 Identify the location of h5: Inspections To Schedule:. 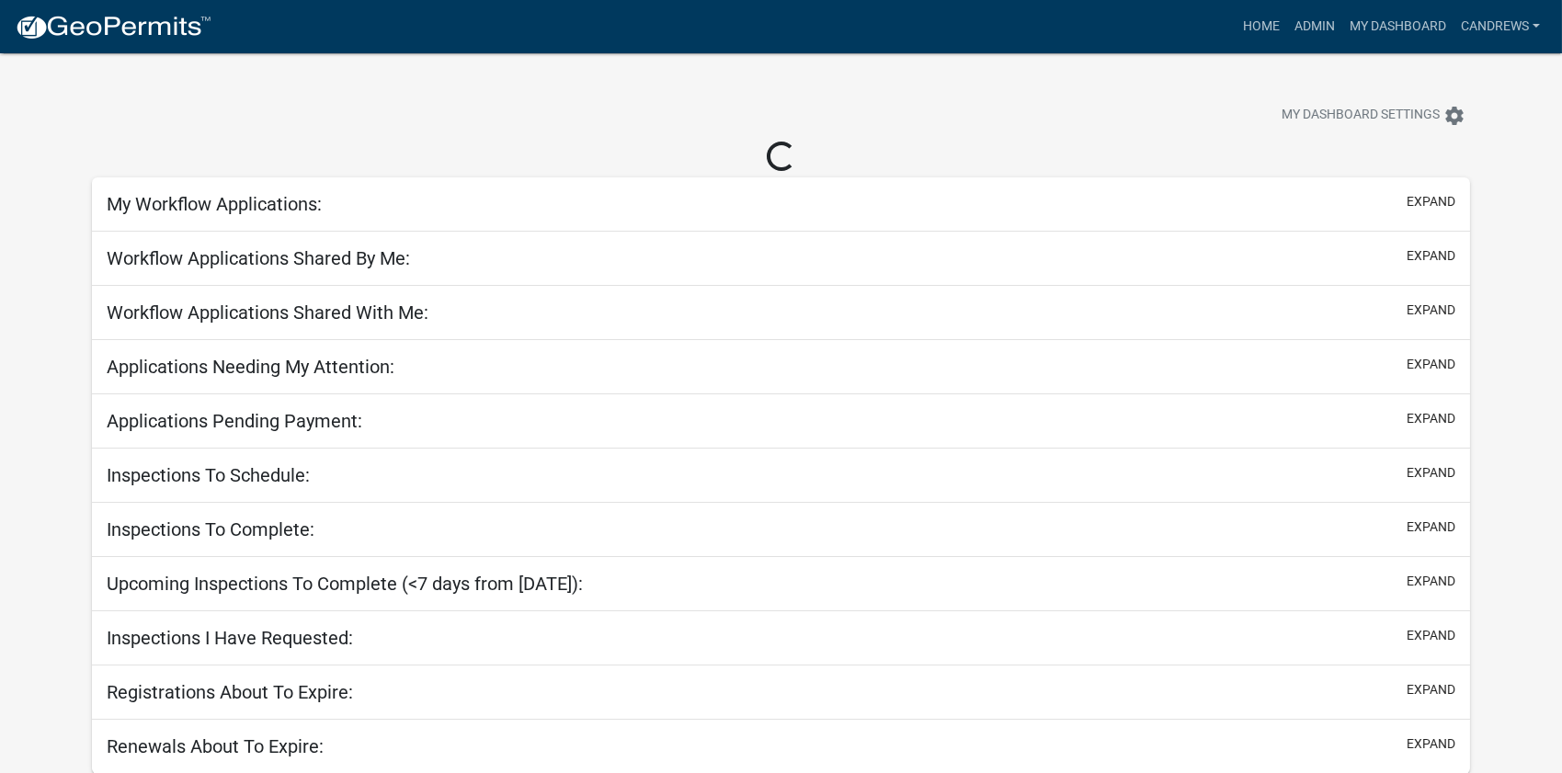
(208, 475).